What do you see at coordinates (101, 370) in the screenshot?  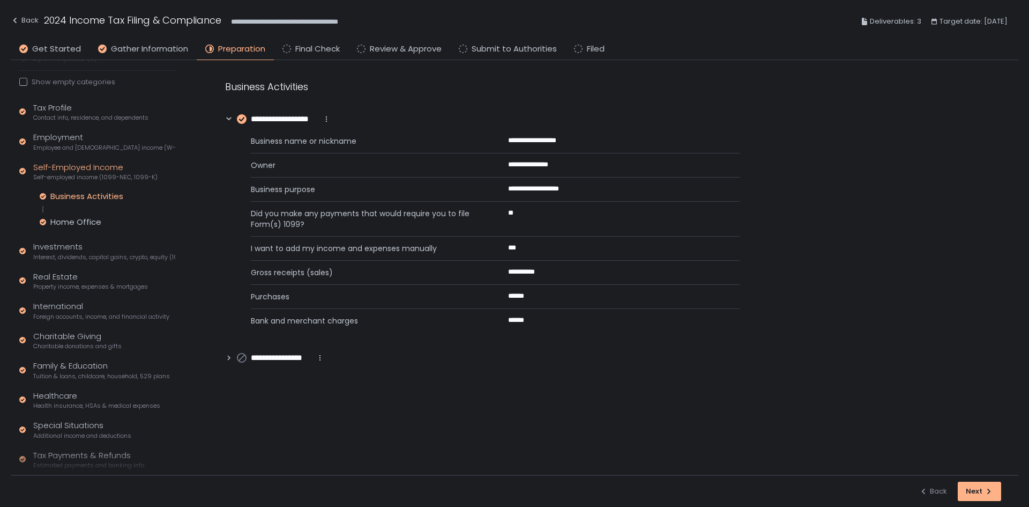 I see `div: Family & Education` at bounding box center [101, 370].